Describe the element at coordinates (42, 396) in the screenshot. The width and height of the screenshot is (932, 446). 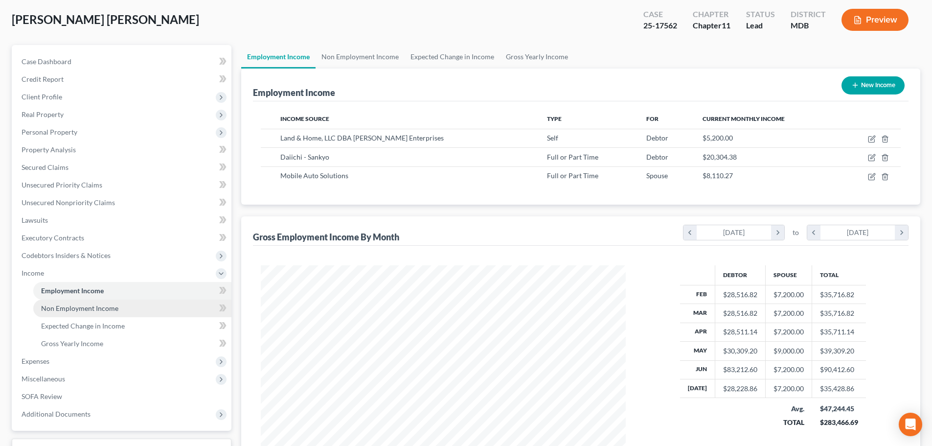
I see `span: SOFA Review` at that location.